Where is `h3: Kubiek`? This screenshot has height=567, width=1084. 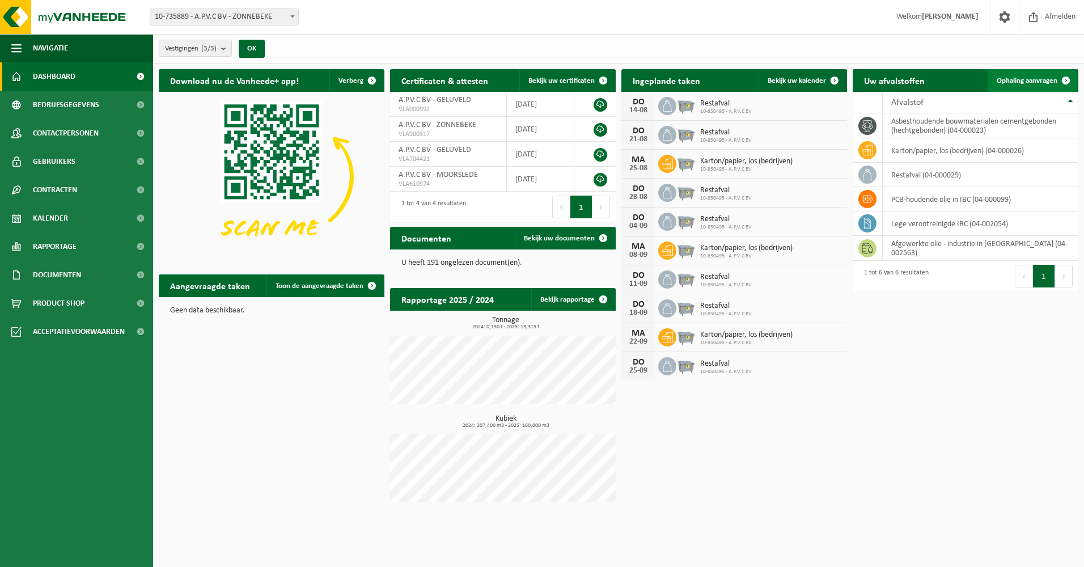
h3: Kubiek is located at coordinates (506, 422).